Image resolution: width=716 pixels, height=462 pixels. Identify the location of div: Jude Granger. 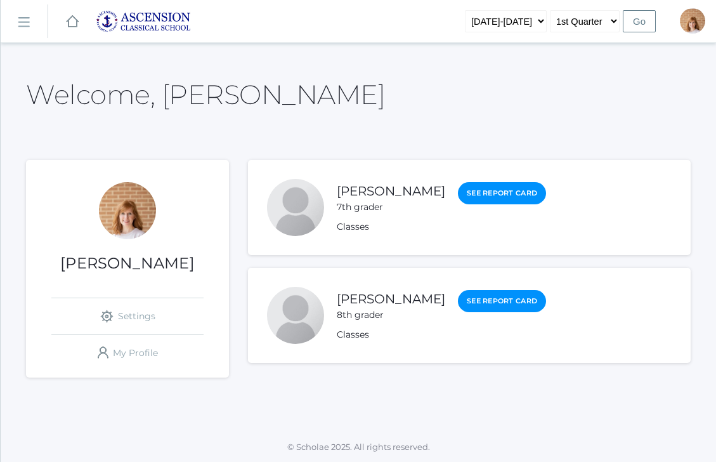
(296, 207).